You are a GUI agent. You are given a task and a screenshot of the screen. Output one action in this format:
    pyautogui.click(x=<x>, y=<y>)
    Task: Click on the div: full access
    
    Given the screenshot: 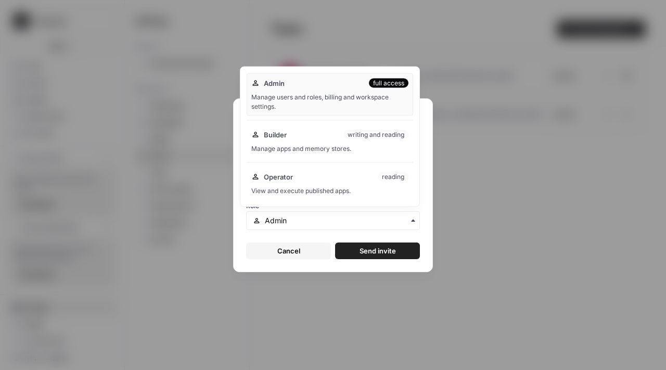 What is the action you would take?
    pyautogui.click(x=389, y=83)
    